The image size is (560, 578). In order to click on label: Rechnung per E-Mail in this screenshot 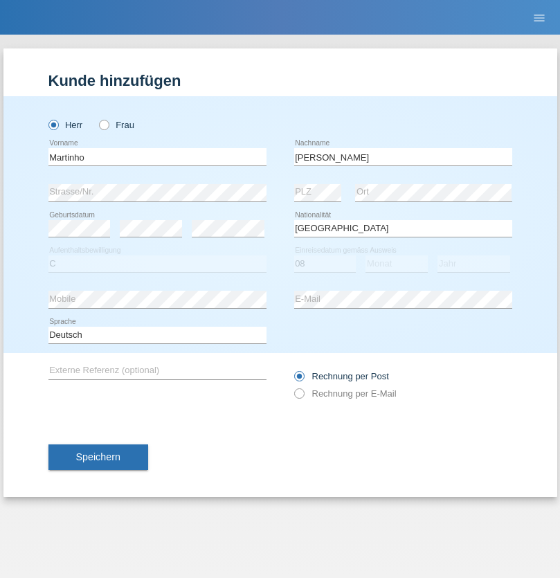, I will do `click(345, 393)`.